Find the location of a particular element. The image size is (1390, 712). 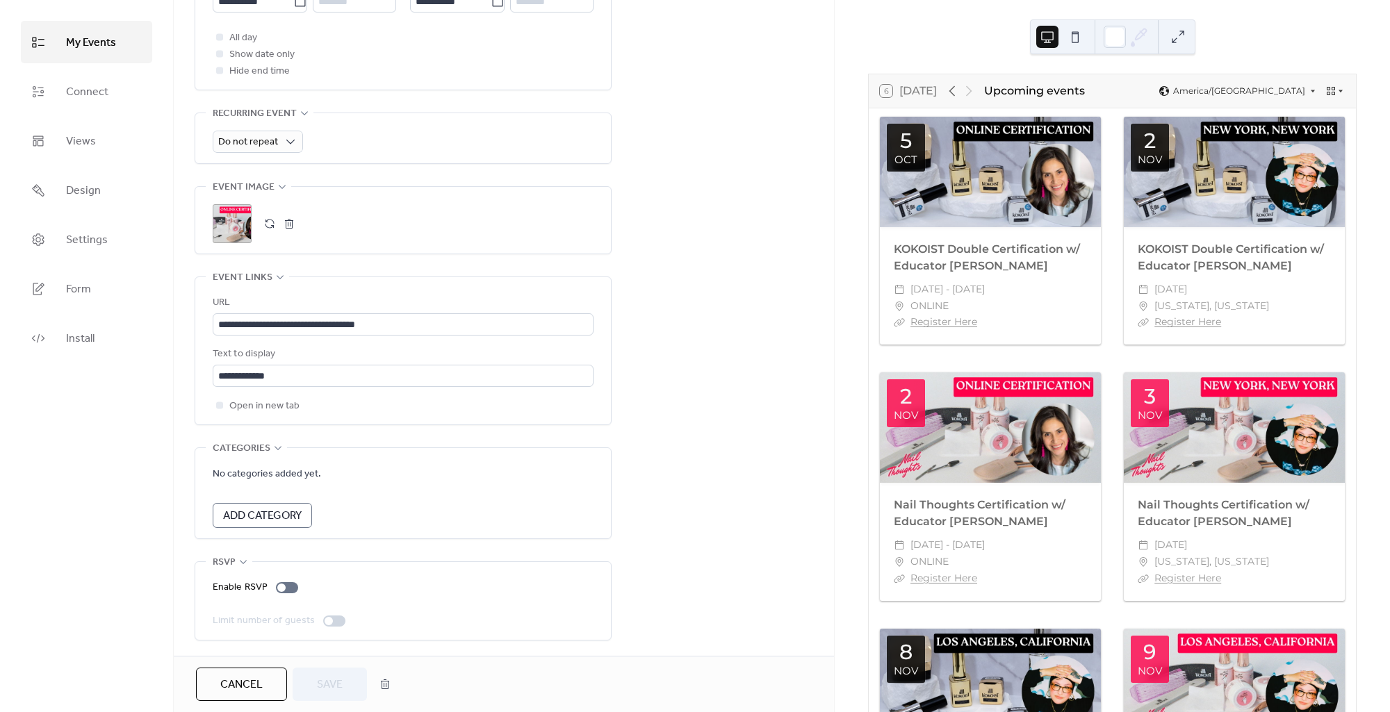

a: Install is located at coordinates (86, 338).